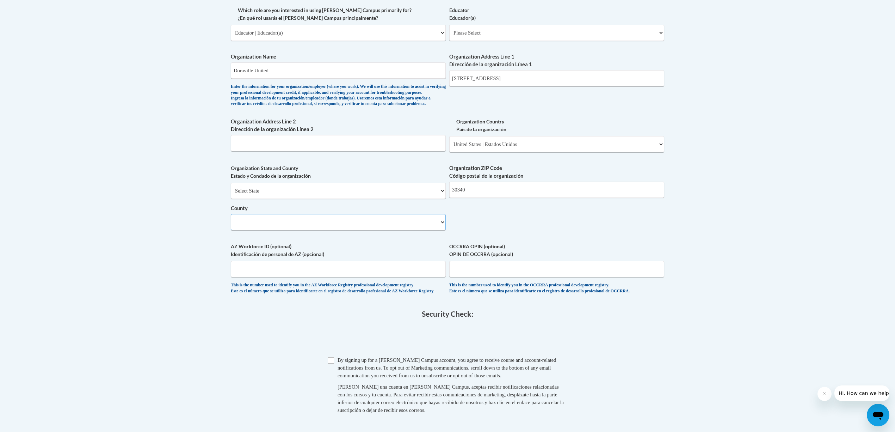 The image size is (895, 432). Describe the element at coordinates (338, 125) in the screenshot. I see `label: Organization Address Line 2 Dirección de la organización Línea 2` at that location.